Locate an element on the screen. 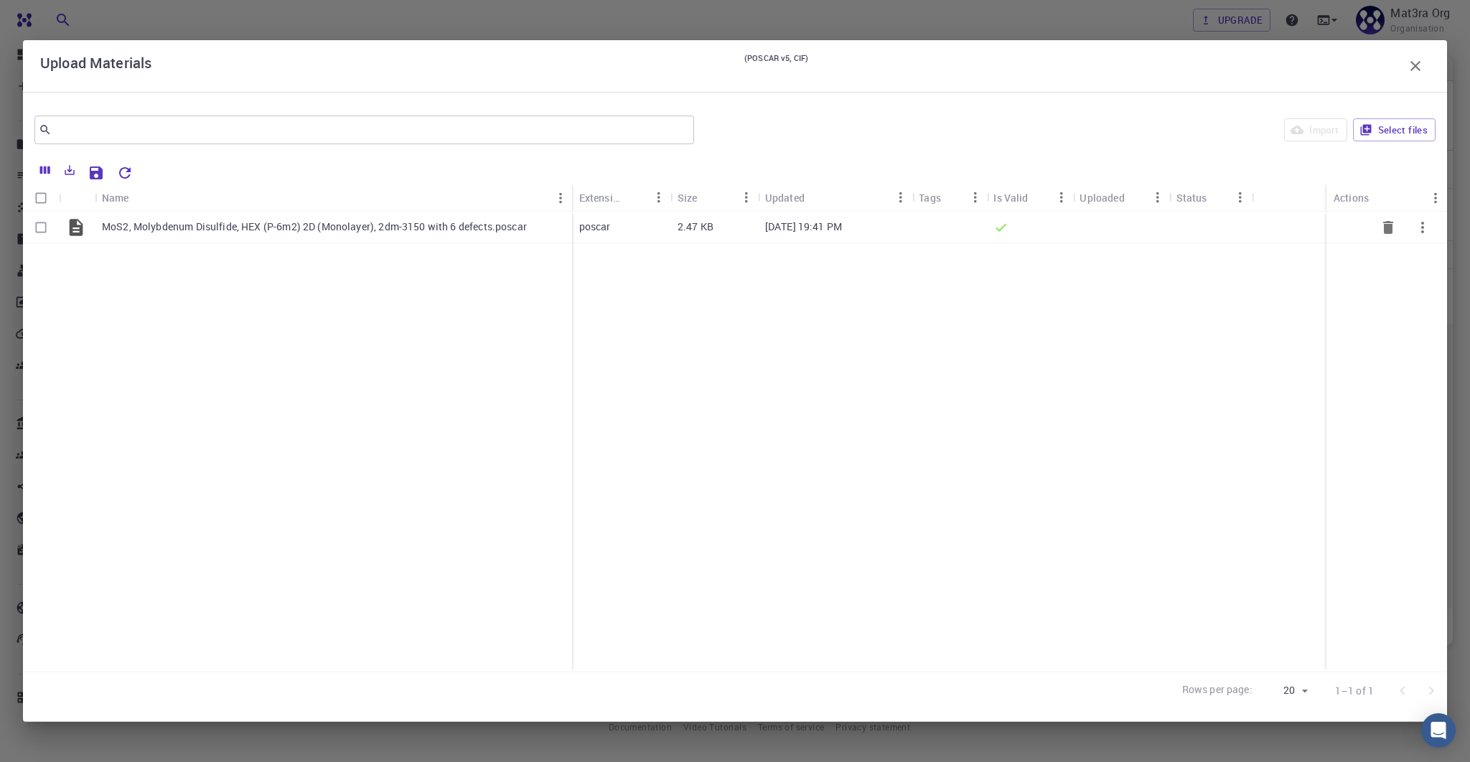 Image resolution: width=1470 pixels, height=762 pixels. span: Support is located at coordinates (56, 17).